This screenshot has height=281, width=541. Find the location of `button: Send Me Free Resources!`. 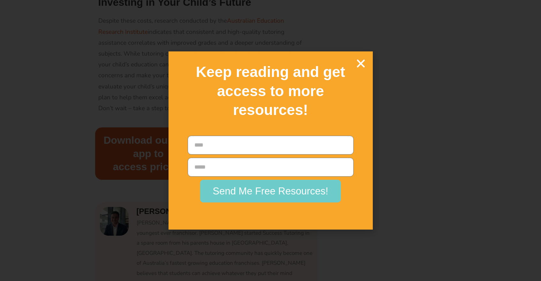

button: Send Me Free Resources! is located at coordinates (271, 191).